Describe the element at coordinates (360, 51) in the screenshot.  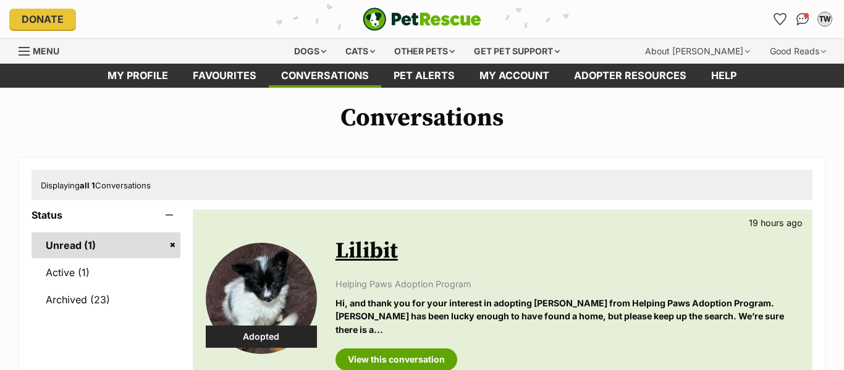
I see `div: Cats` at that location.